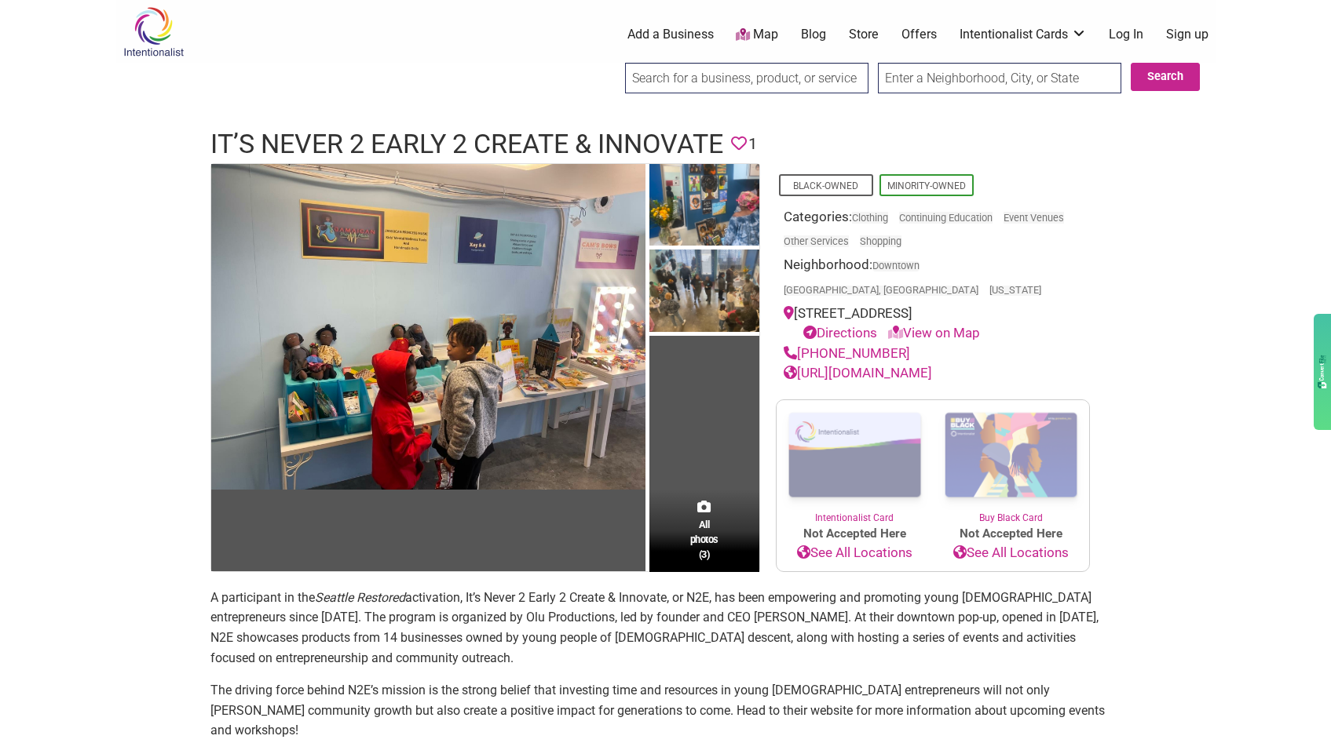  I want to click on span: All photos (3), so click(704, 539).